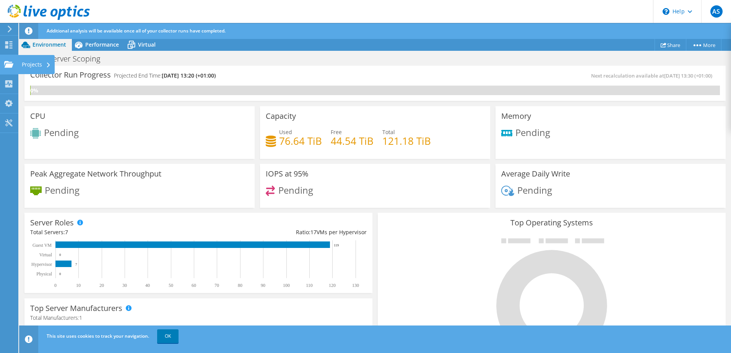 The image size is (731, 353). Describe the element at coordinates (535, 174) in the screenshot. I see `h3: Average Daily Write` at that location.